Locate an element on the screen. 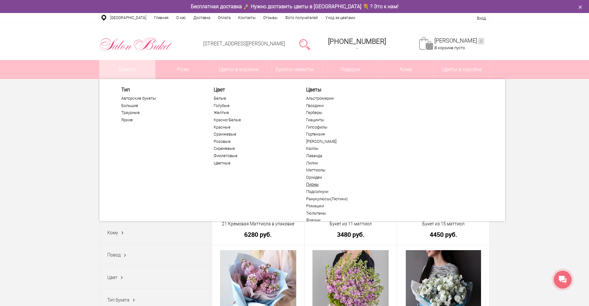  a: Гвоздики is located at coordinates (345, 106).